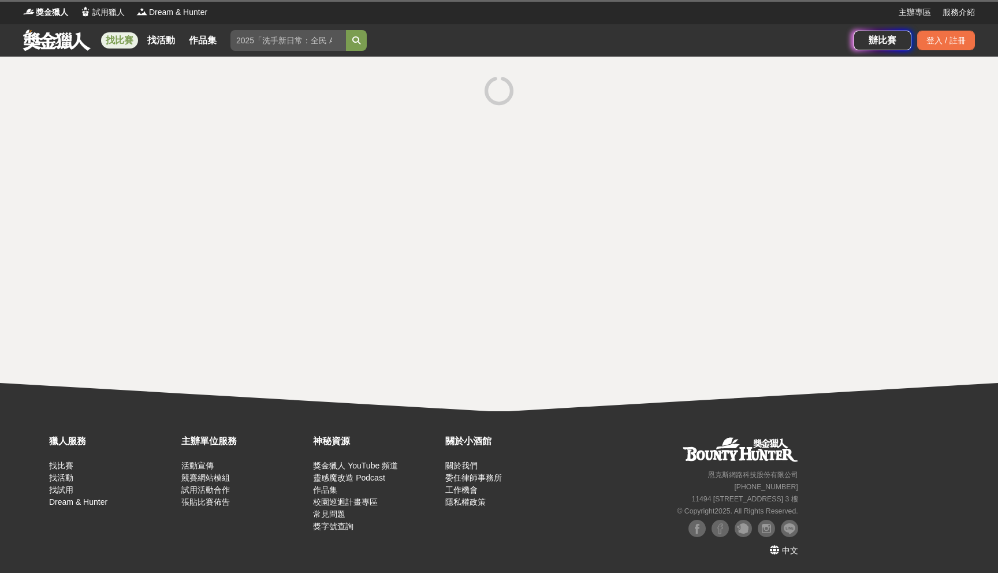 The width and height of the screenshot is (998, 573). I want to click on img: Plurk, so click(743, 528).